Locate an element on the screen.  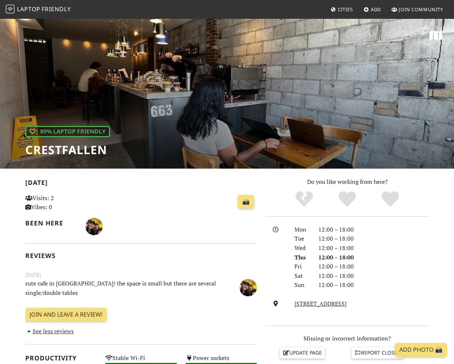
a: Join and leave a review! is located at coordinates (66, 315).